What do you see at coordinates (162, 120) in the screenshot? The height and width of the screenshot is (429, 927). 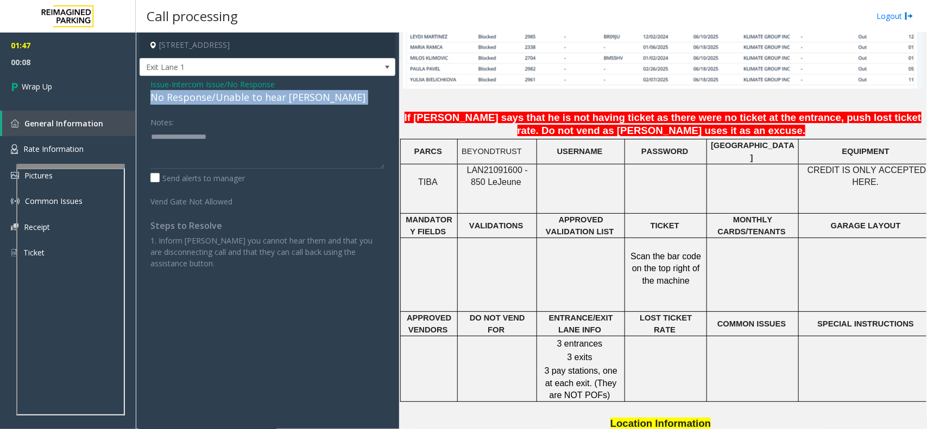 I see `label: Notes:` at bounding box center [162, 120].